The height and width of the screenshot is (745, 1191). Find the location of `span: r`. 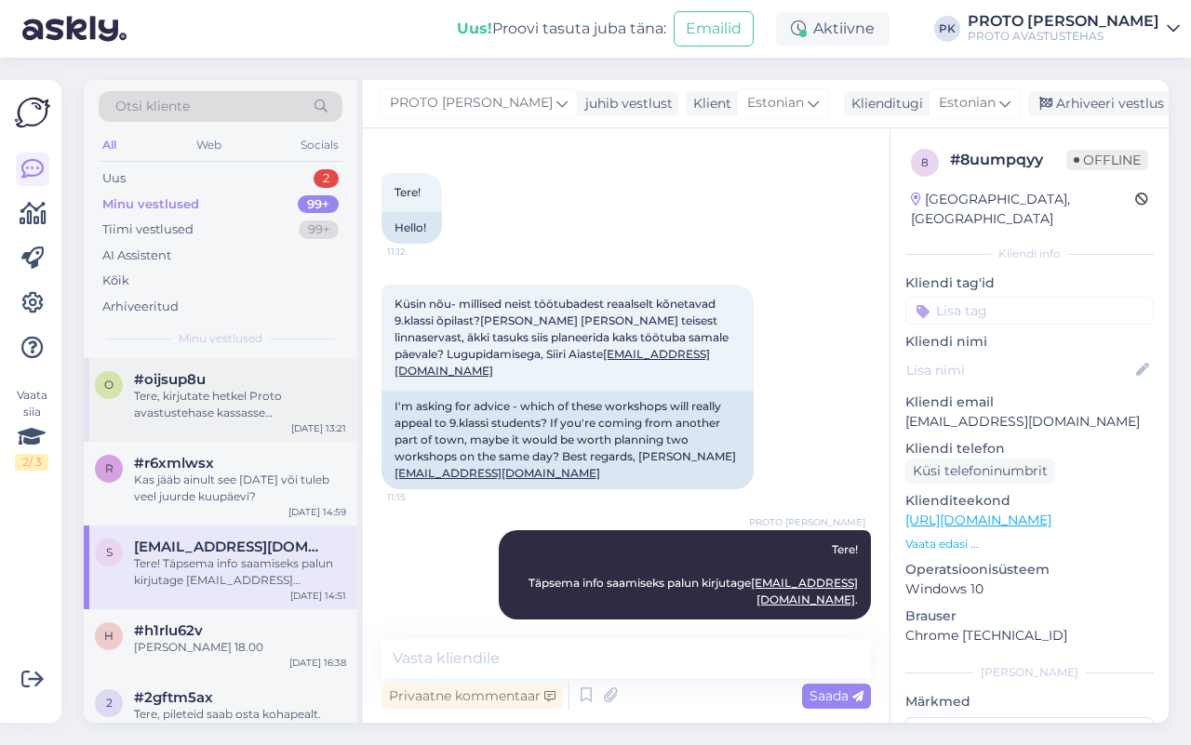

span: r is located at coordinates (109, 468).